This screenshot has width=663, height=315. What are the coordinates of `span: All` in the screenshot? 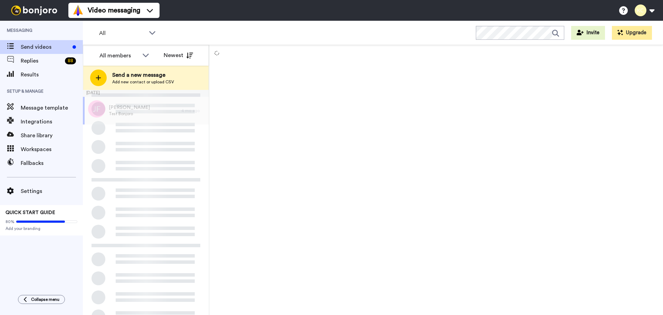 It's located at (122, 33).